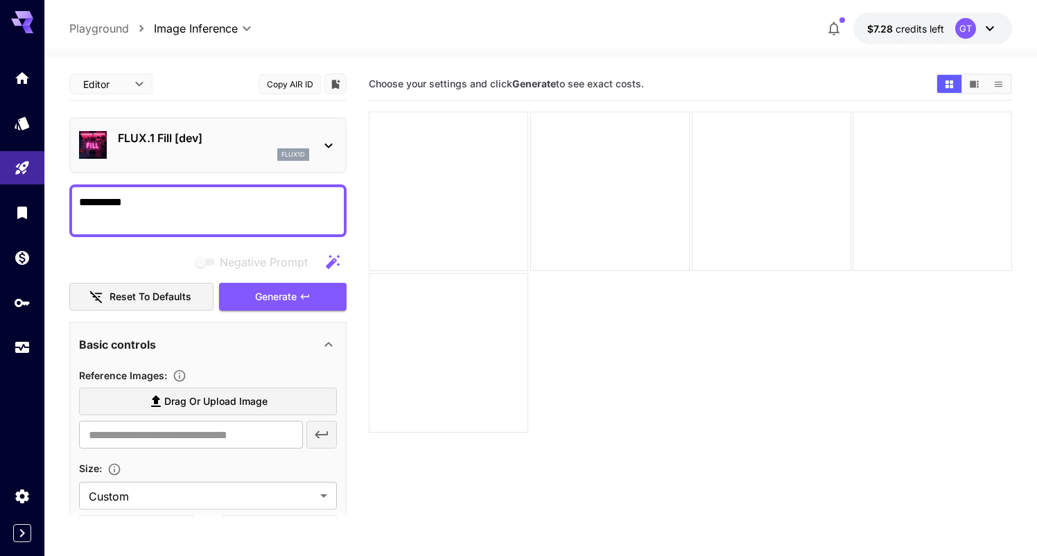 This screenshot has height=556, width=1037. Describe the element at coordinates (208, 344) in the screenshot. I see `div: Basic controls` at that location.